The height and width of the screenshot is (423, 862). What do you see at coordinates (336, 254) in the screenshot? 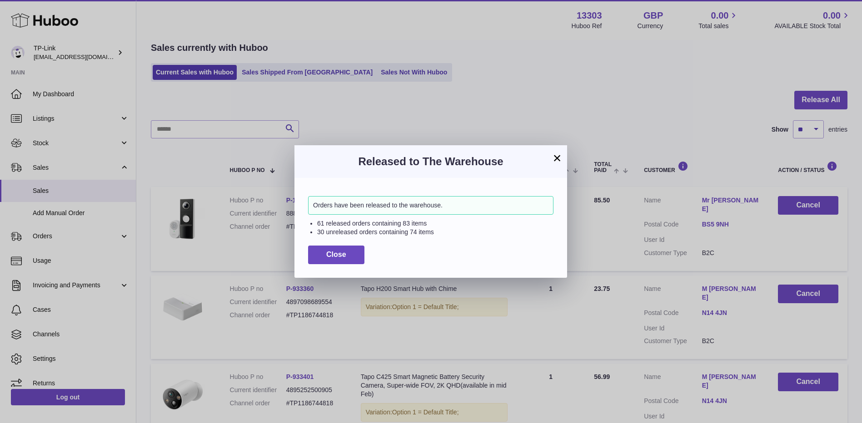
I see `span: Close` at bounding box center [336, 254].